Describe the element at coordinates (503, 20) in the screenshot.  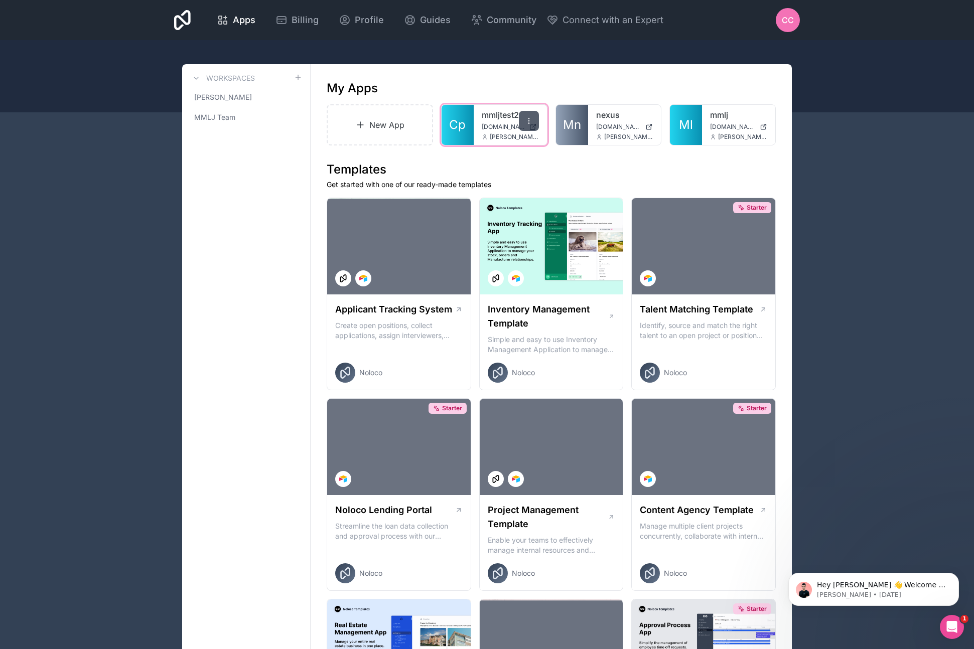
I see `a: Community` at that location.